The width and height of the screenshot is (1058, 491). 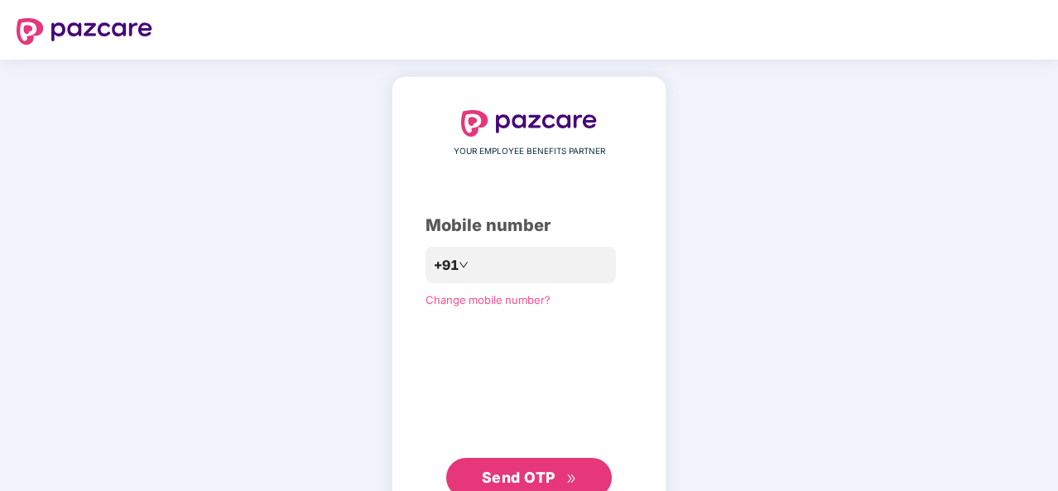 What do you see at coordinates (571, 479) in the screenshot?
I see `span: double-right` at bounding box center [571, 479].